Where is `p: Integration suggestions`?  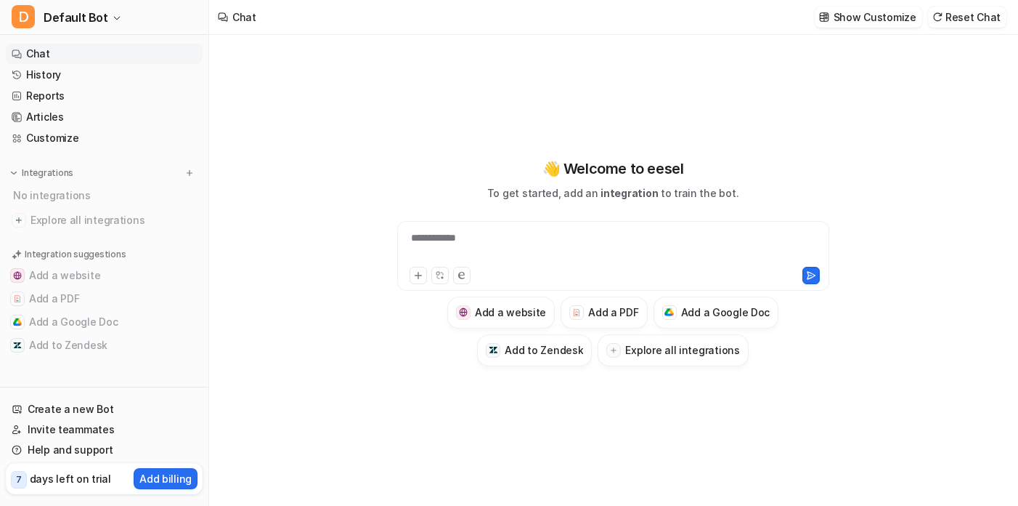
p: Integration suggestions is located at coordinates (75, 254).